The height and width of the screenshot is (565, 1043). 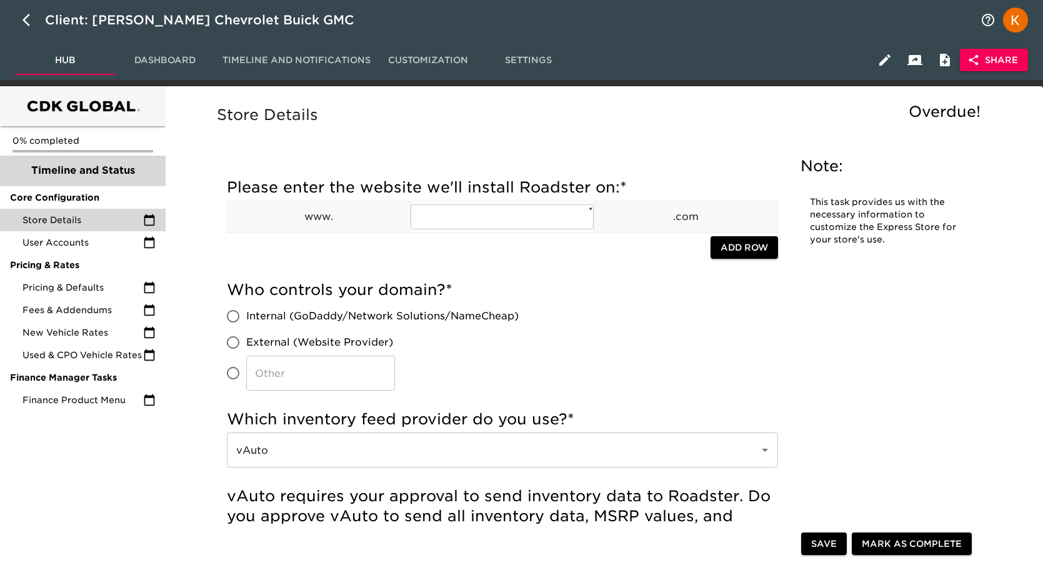 I want to click on span: Hub, so click(x=65, y=60).